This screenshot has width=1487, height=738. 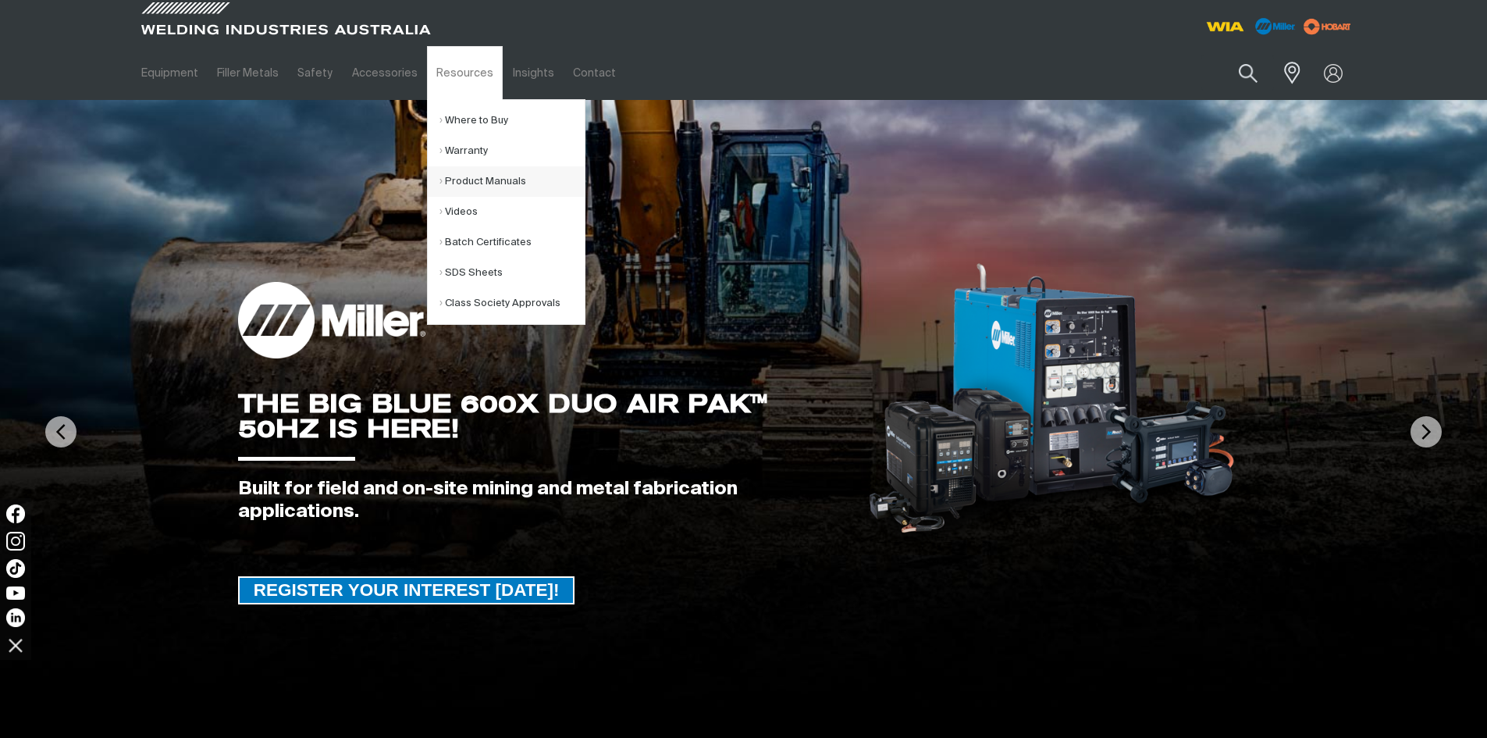 What do you see at coordinates (16, 514) in the screenshot?
I see `img: Facebook` at bounding box center [16, 514].